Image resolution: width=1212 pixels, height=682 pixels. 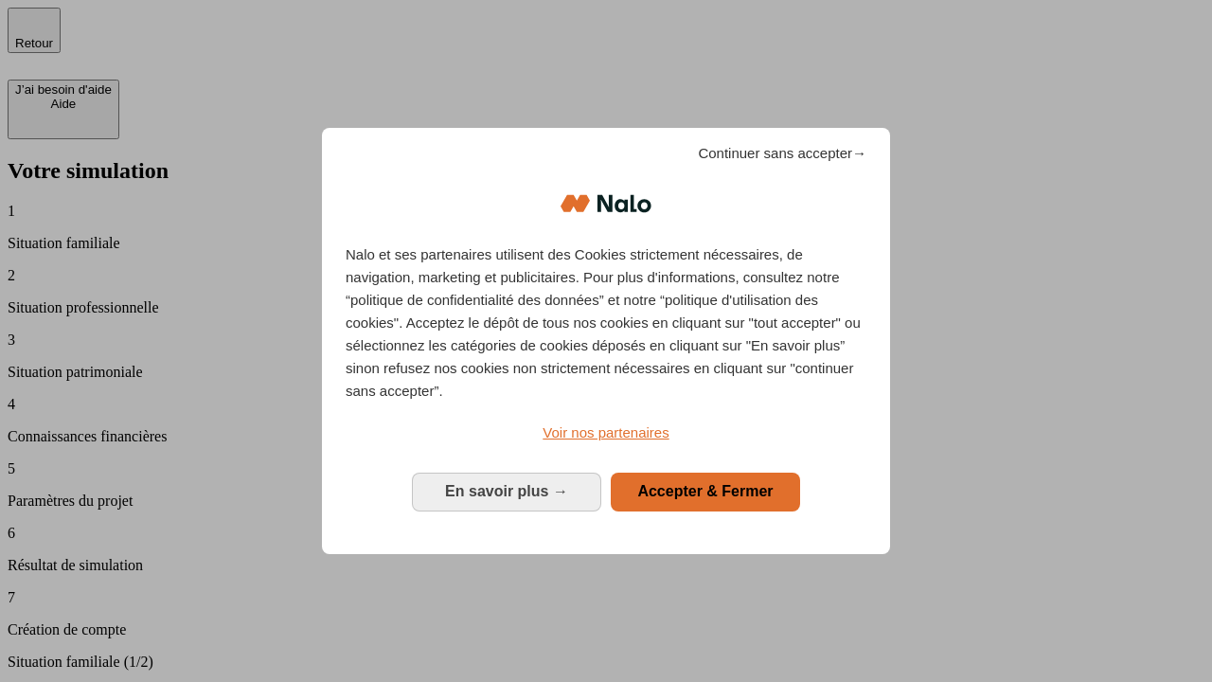 What do you see at coordinates (705, 491) in the screenshot?
I see `button: Accepter & Fermer: Accepter notre traitement des données et fermer` at bounding box center [705, 491].